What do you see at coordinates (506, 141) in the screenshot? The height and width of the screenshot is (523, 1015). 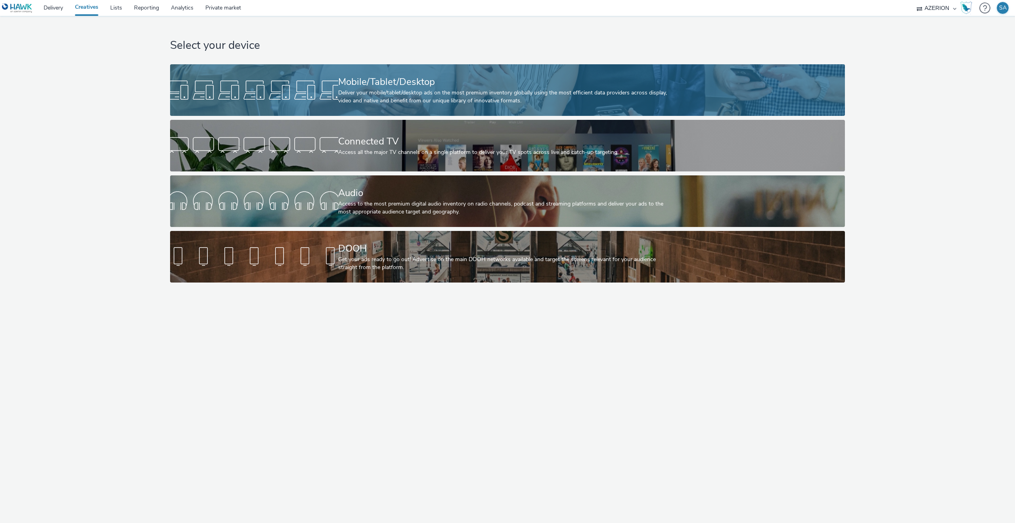 I see `div: Connected TV` at bounding box center [506, 141].